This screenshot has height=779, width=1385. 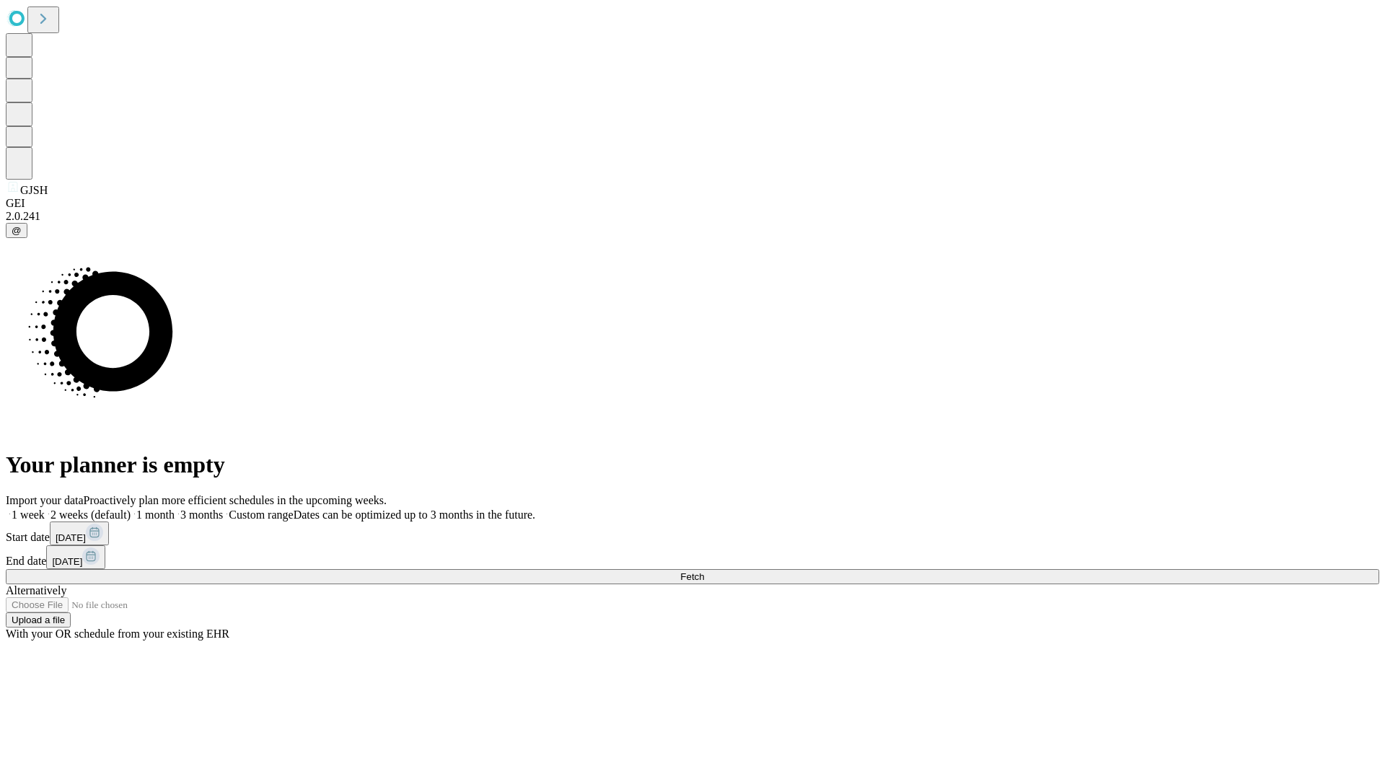 I want to click on div: GEI, so click(x=692, y=203).